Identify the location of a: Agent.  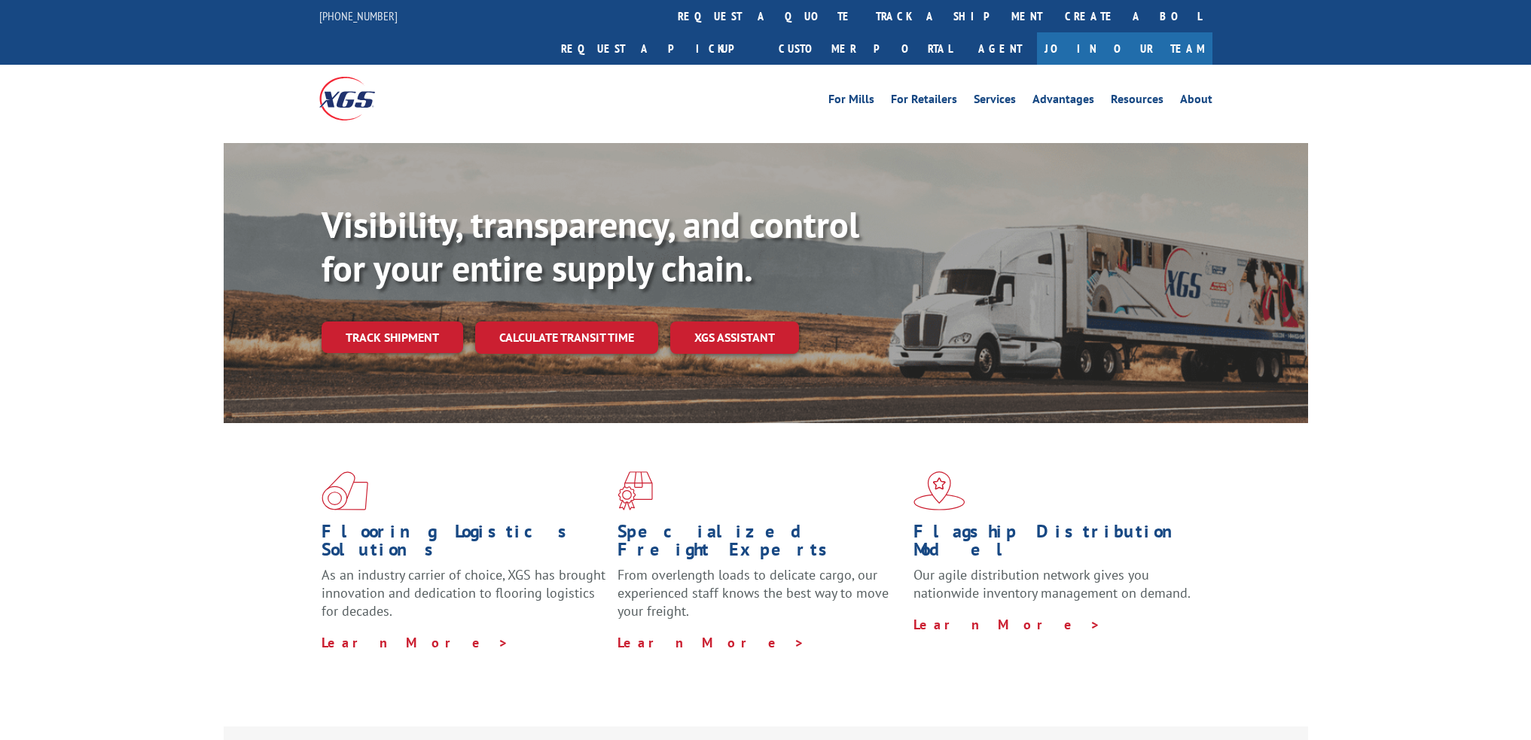
(1000, 48).